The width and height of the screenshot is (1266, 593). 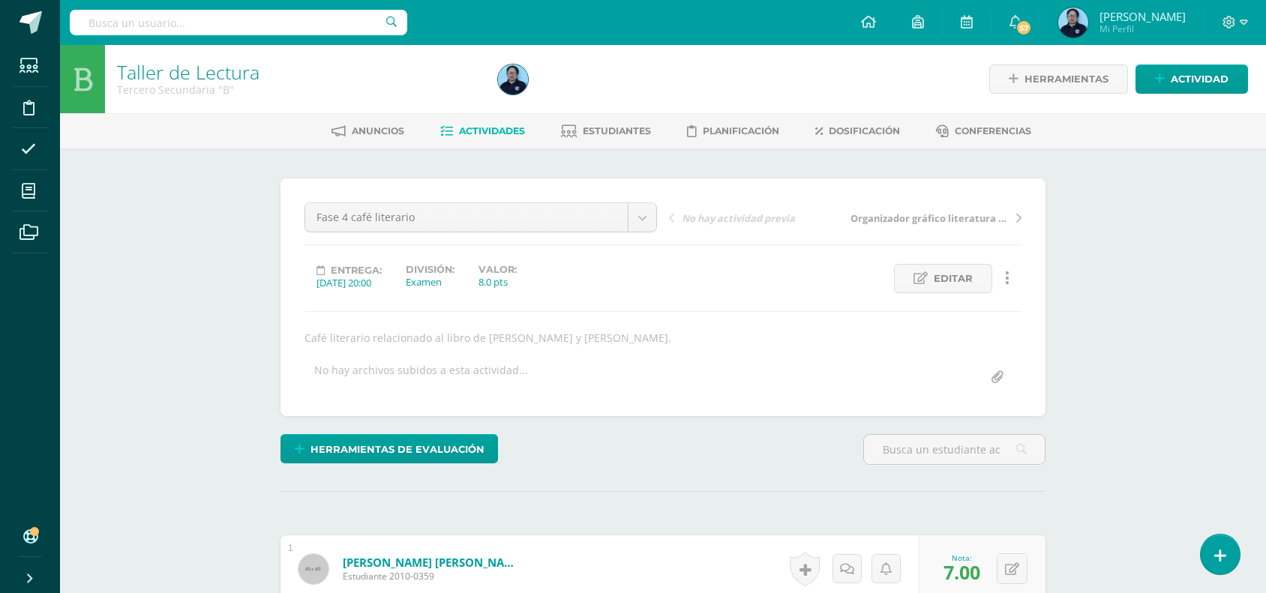 I want to click on span: Fase 4 café literario, so click(x=466, y=217).